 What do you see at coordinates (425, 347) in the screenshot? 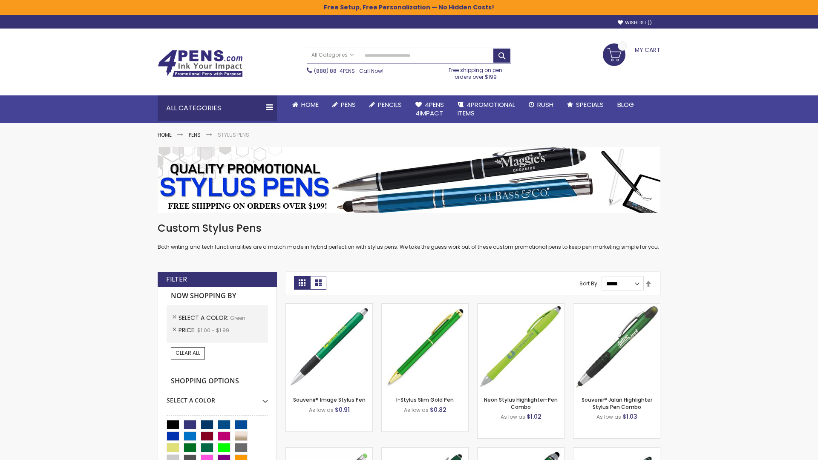
I see `img: I-Stylus Slim Gold-Green` at bounding box center [425, 347].